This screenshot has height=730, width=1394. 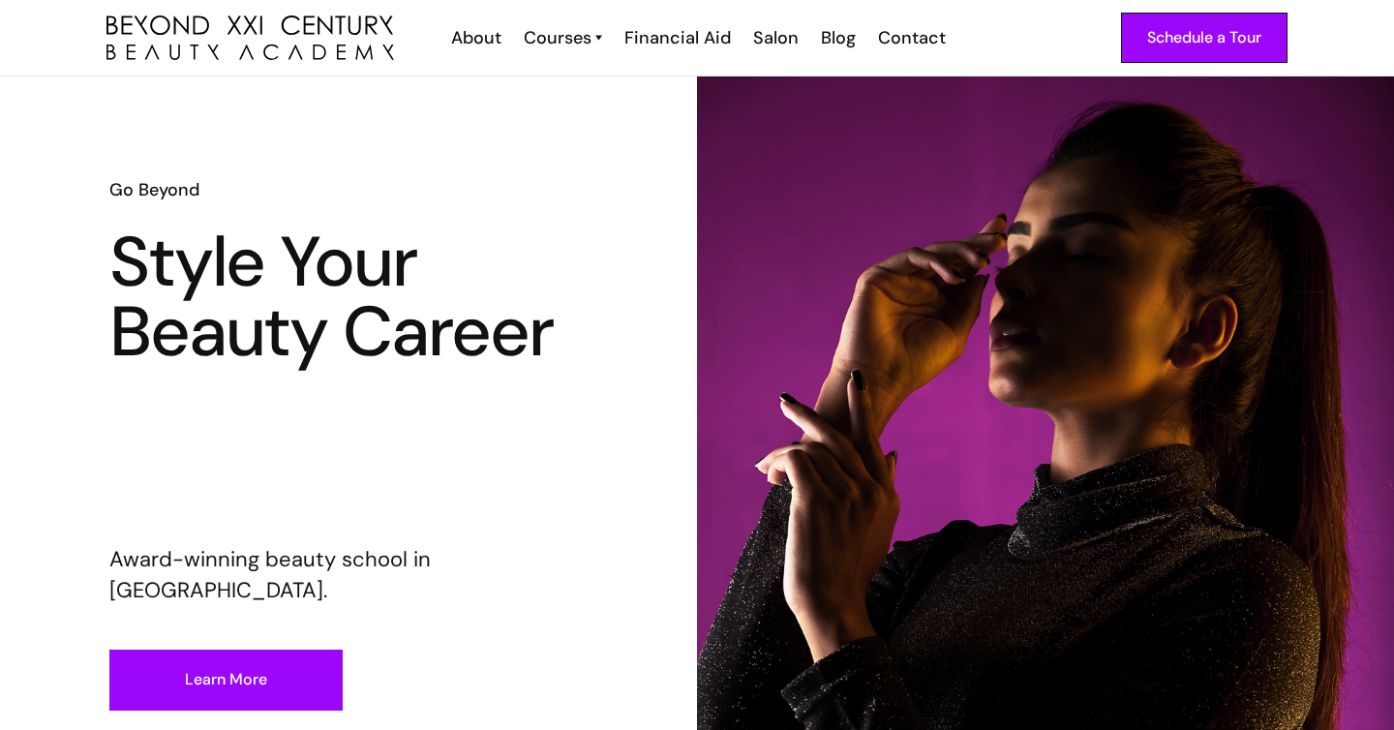 What do you see at coordinates (476, 38) in the screenshot?
I see `div: About` at bounding box center [476, 38].